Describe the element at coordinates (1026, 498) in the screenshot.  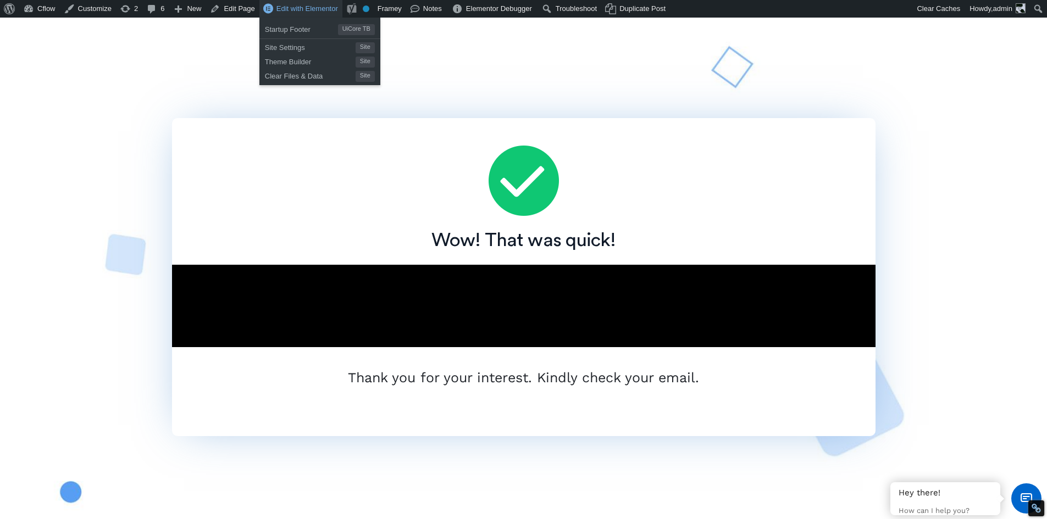
I see `div: Chat Widget` at that location.